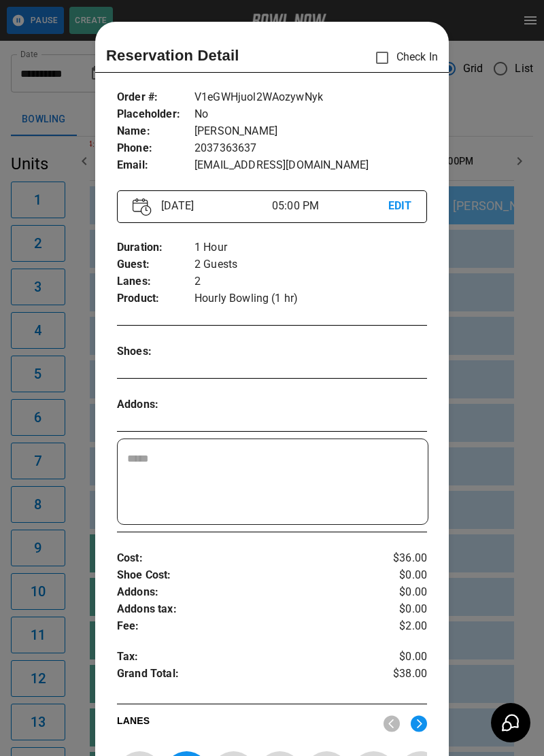  What do you see at coordinates (156, 148) in the screenshot?
I see `p: Phone :` at bounding box center [156, 148].